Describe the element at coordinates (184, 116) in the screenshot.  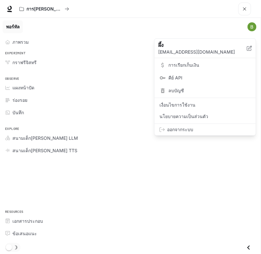
I see `font: นโยบายความเป็นส่วนตัว` at that location.